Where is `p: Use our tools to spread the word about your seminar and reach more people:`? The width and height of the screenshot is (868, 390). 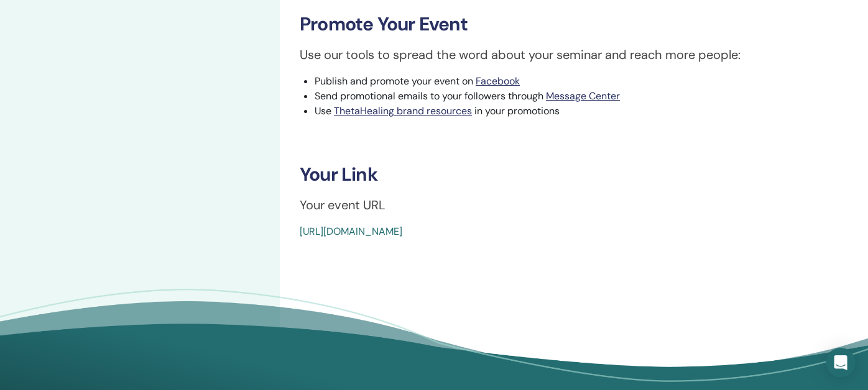 p: Use our tools to spread the word about your seminar and reach more people: is located at coordinates (569, 55).